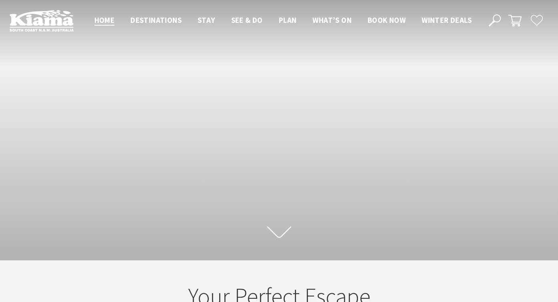  Describe the element at coordinates (332, 20) in the screenshot. I see `span: What’s On` at that location.